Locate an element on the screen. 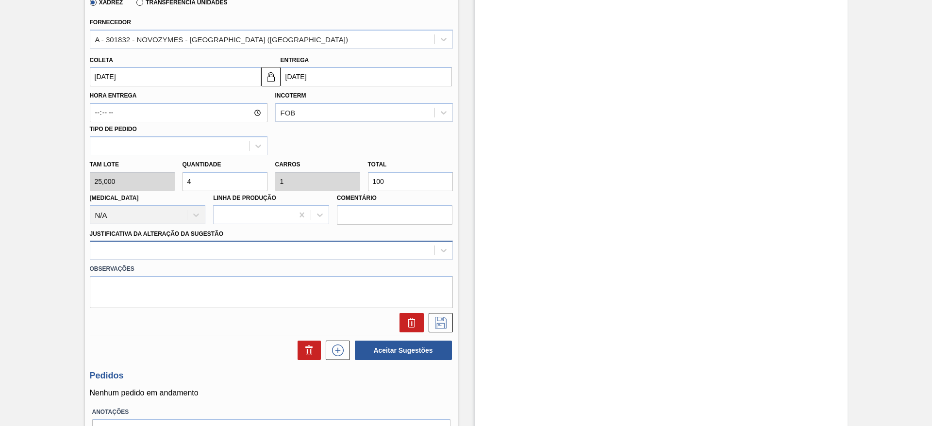 This screenshot has height=426, width=932. label: Quantidade is located at coordinates (202, 164).